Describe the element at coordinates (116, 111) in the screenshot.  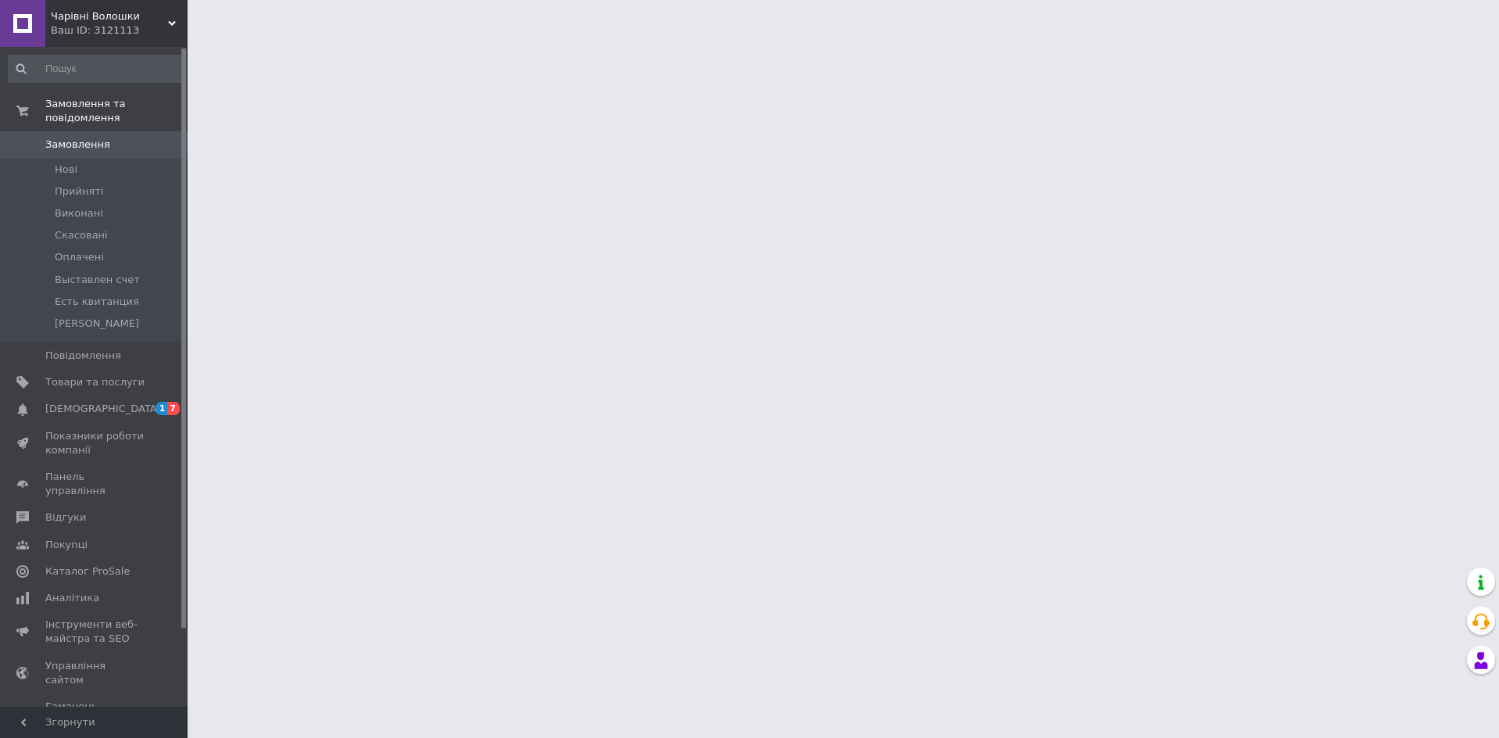
I see `span: Замовлення та повідомлення` at that location.